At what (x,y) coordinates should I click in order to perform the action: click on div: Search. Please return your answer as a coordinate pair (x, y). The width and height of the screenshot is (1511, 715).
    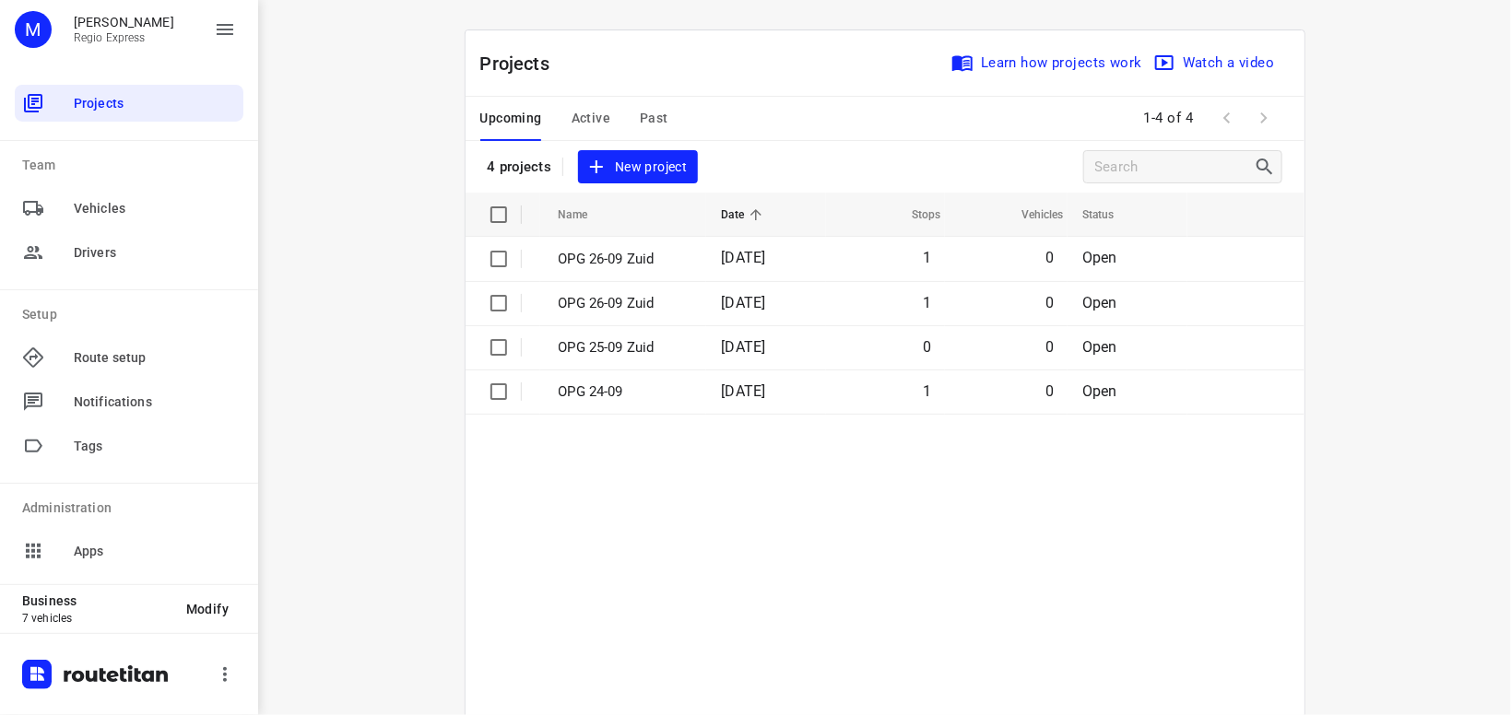
    Looking at the image, I should click on (1267, 167).